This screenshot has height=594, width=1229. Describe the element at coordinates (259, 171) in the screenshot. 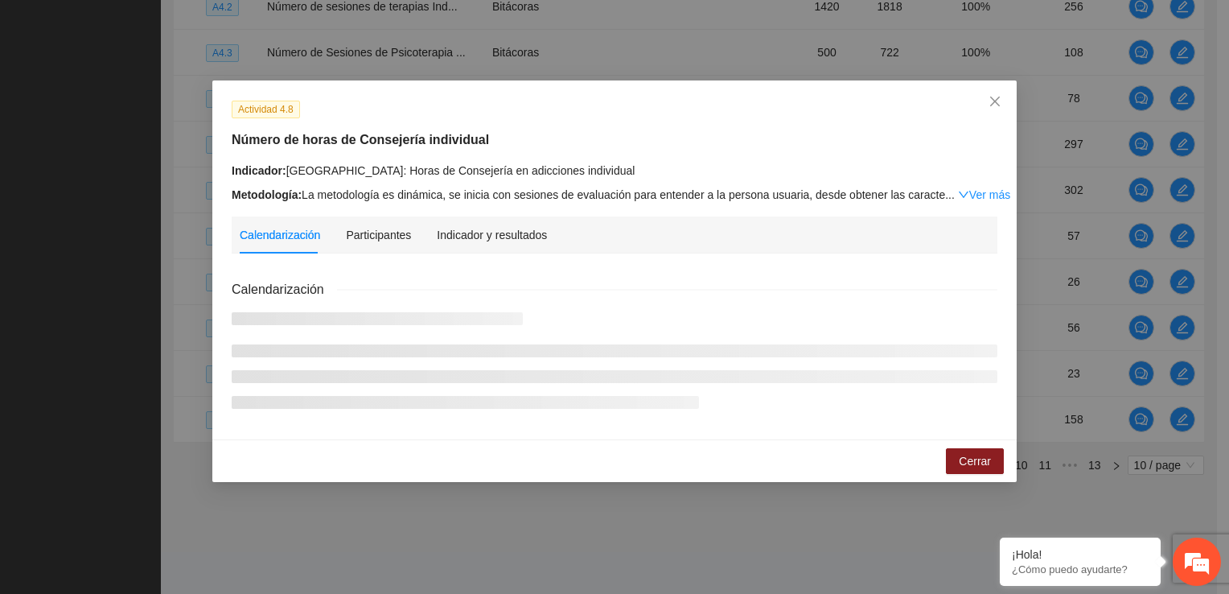

I see `strong: Indicador:` at that location.